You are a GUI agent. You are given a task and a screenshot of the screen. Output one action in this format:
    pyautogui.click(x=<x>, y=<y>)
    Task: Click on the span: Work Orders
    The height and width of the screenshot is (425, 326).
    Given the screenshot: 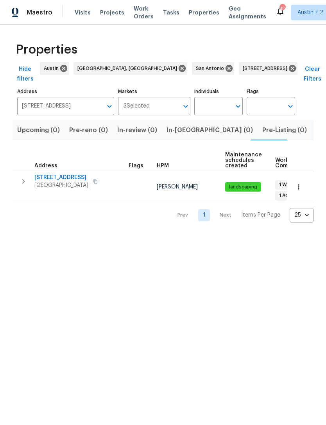 What is the action you would take?
    pyautogui.click(x=144, y=13)
    